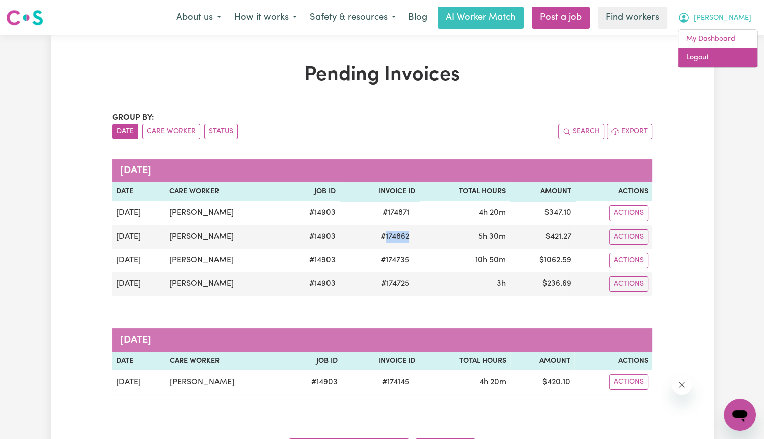 This screenshot has width=764, height=439. Describe the element at coordinates (125, 131) in the screenshot. I see `button: sort invoices by date` at that location.